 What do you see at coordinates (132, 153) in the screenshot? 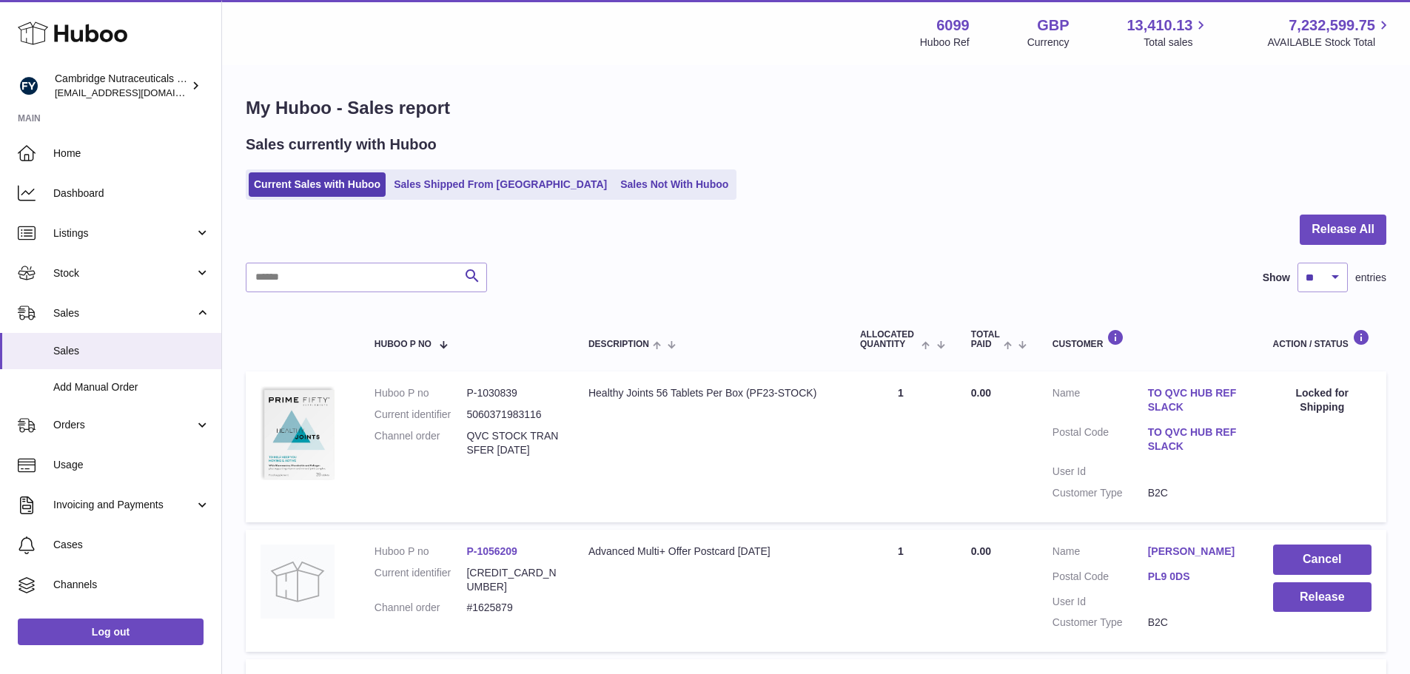
I see `span: Home` at bounding box center [132, 153].